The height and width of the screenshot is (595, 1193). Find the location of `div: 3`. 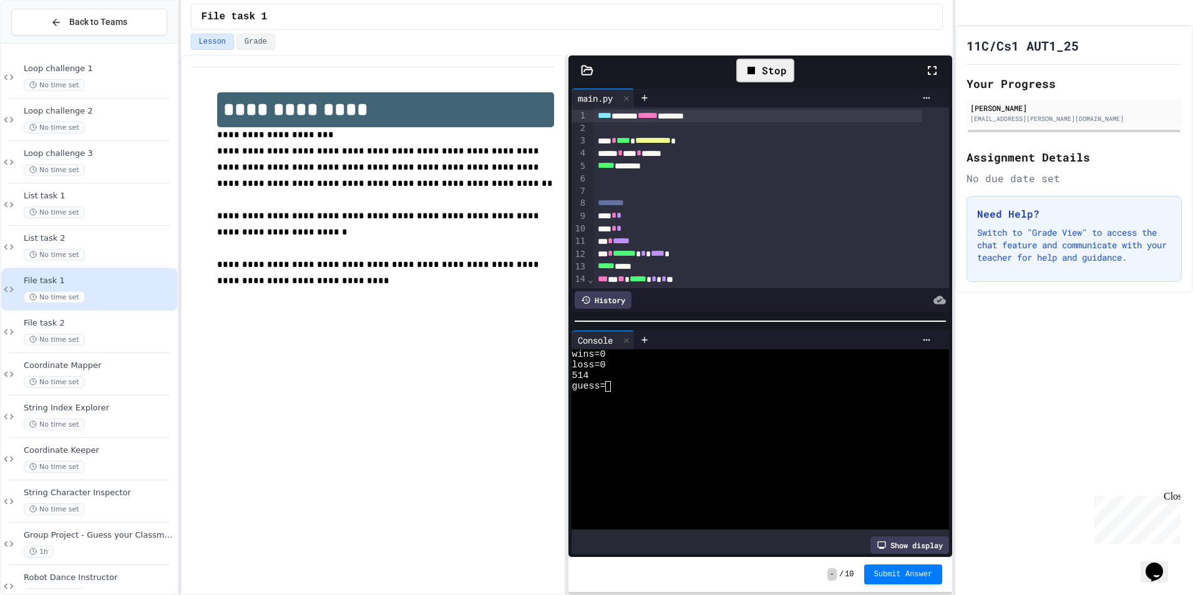

div: 3 is located at coordinates (579, 141).